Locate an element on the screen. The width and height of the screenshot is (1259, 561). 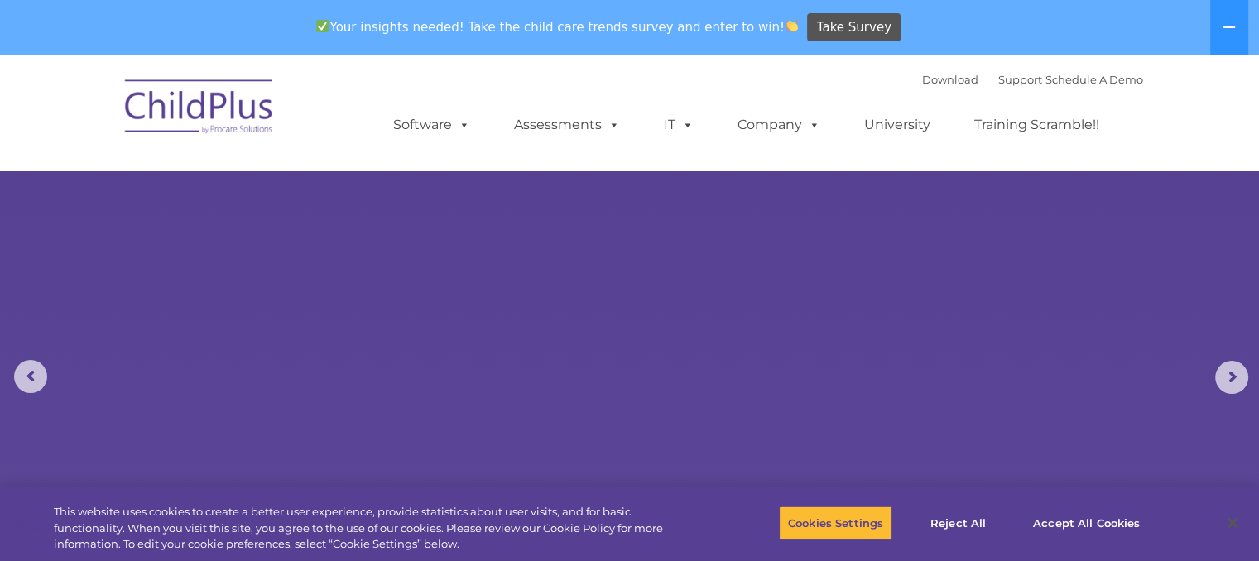
a: Company is located at coordinates (779, 125).